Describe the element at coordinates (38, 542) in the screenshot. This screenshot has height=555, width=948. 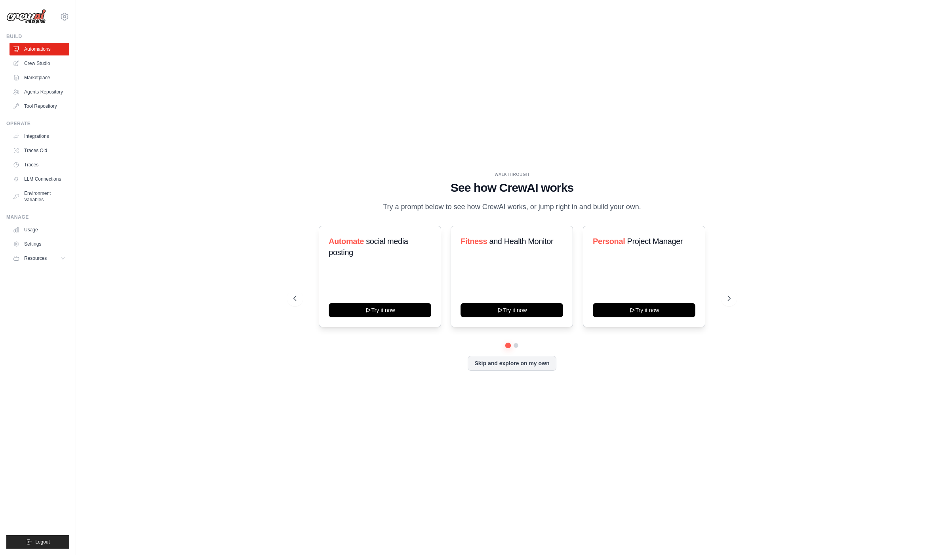
I see `button: Logout` at that location.